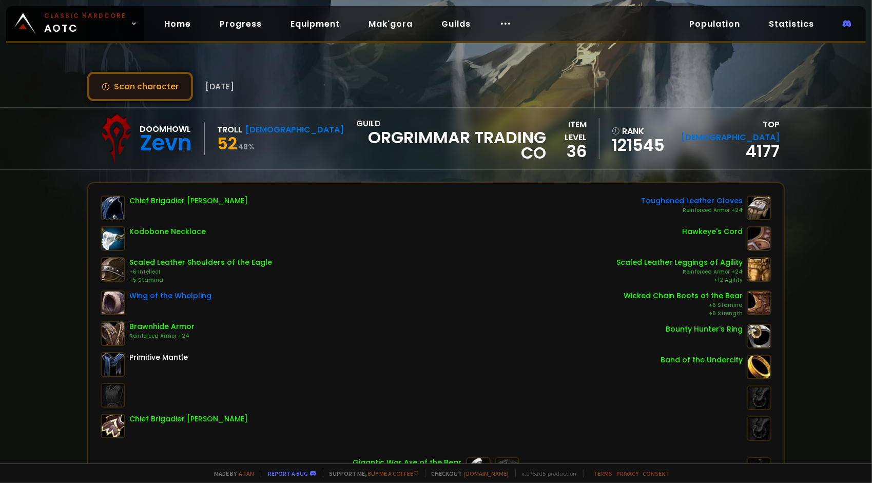 Image resolution: width=872 pixels, height=483 pixels. I want to click on a: Report a bug, so click(288, 473).